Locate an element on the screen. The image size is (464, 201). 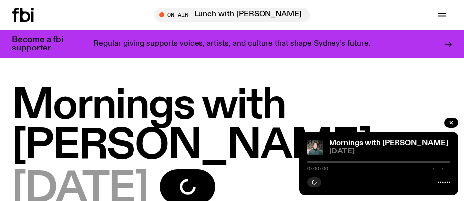
p: Regular giving supports voices, artists, and culture that shape Sydney’s future. is located at coordinates (232, 44).